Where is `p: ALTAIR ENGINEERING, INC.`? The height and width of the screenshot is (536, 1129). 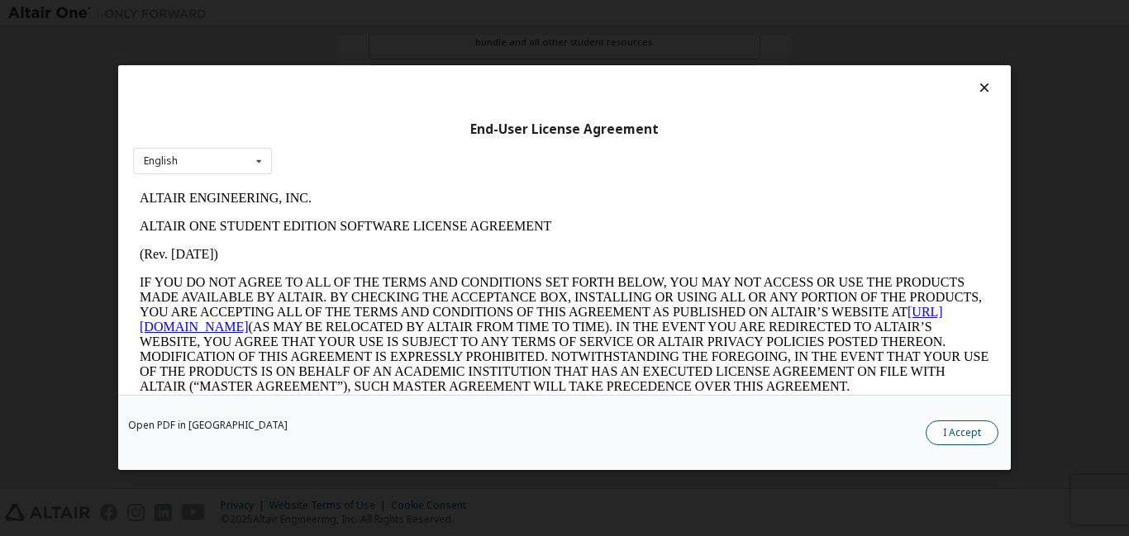
p: ALTAIR ENGINEERING, INC. is located at coordinates (431, 14).